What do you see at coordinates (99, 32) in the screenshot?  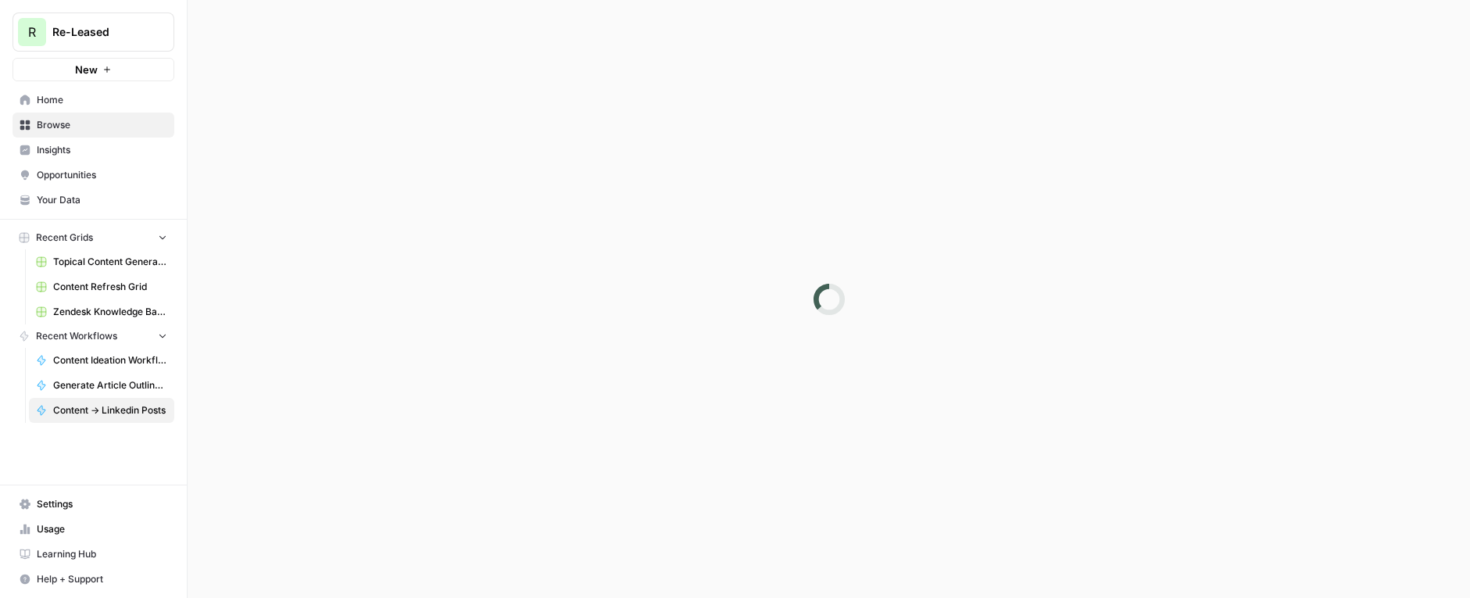 I see `span: Re-Leased` at bounding box center [99, 32].